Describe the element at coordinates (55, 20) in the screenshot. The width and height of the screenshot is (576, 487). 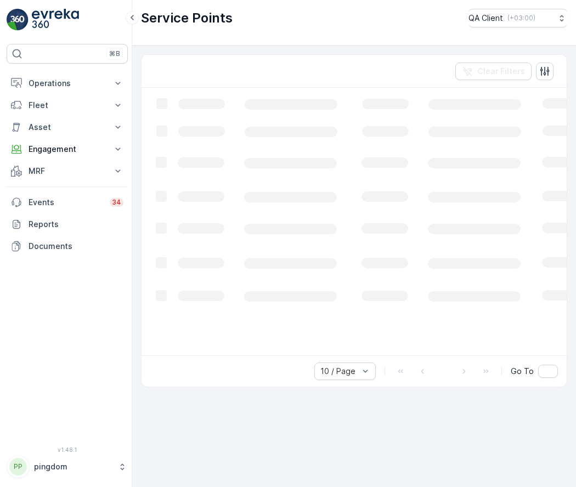
I see `img: logo_light-DOdMpM7g.png` at that location.